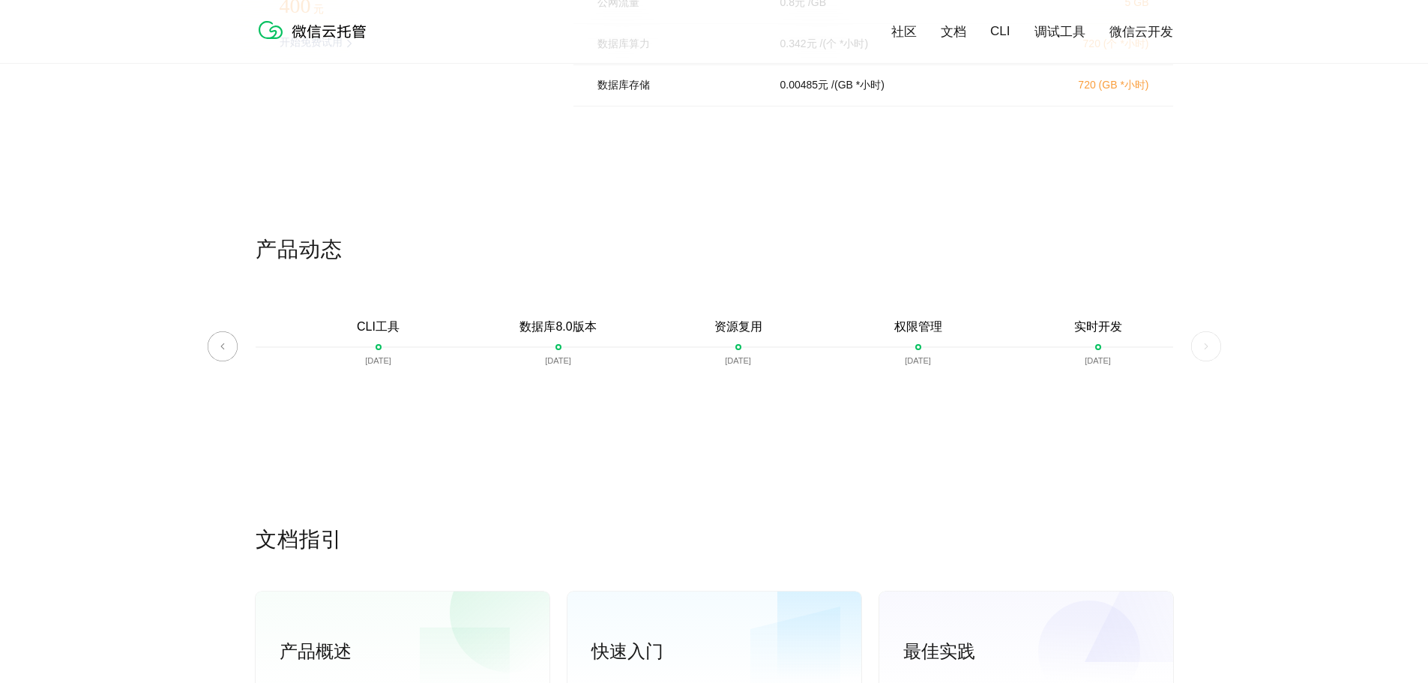  Describe the element at coordinates (726, 651) in the screenshot. I see `p: 快速入门` at that location.